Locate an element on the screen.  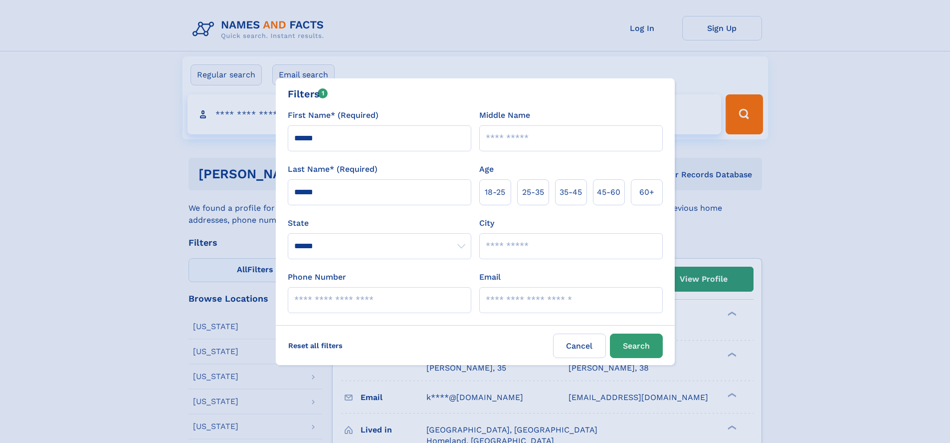
label: First Name* (Required) is located at coordinates (333, 115).